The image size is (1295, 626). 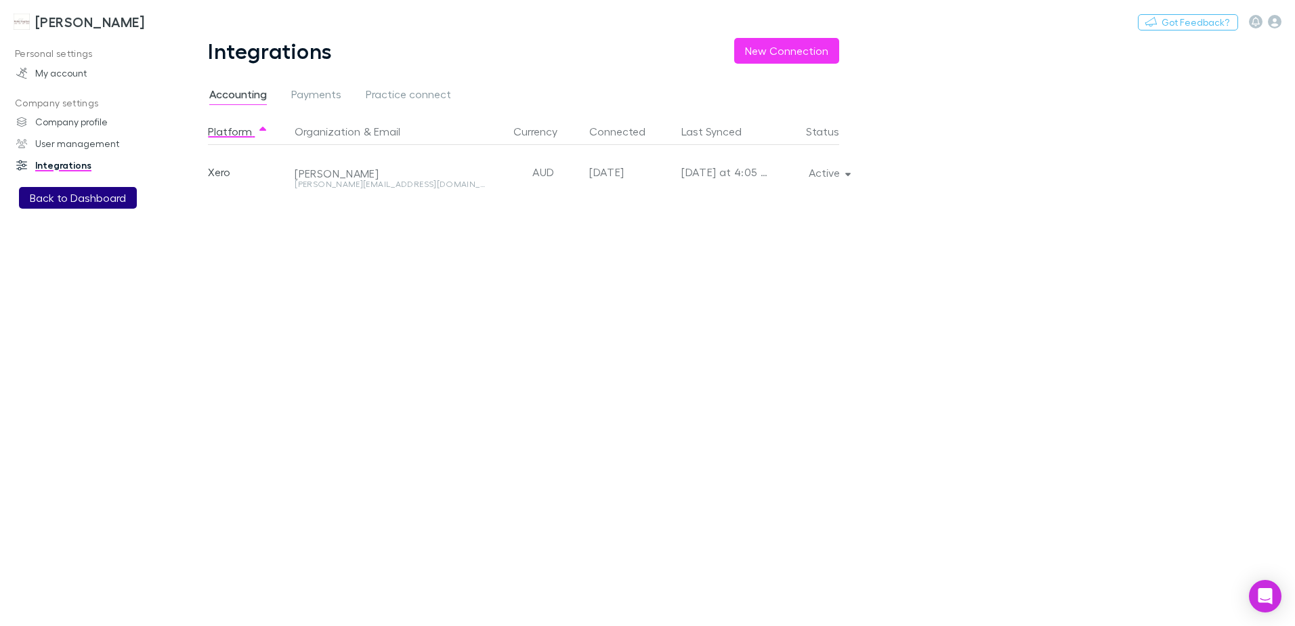 I want to click on h1: Integrations, so click(x=270, y=51).